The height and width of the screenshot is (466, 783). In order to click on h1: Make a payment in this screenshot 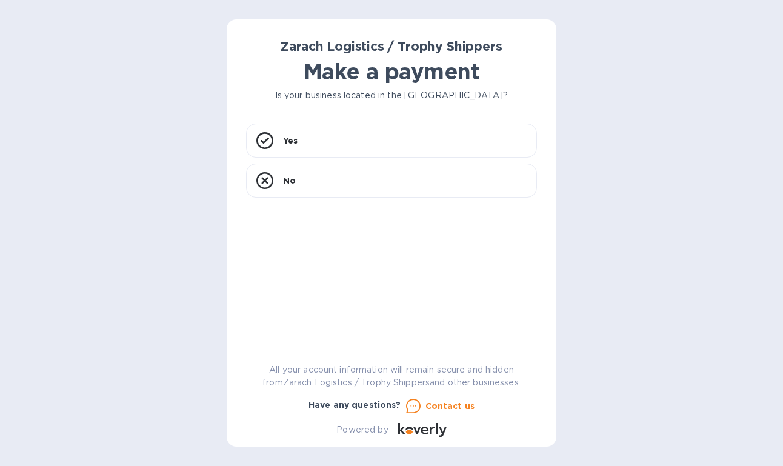, I will do `click(392, 72)`.